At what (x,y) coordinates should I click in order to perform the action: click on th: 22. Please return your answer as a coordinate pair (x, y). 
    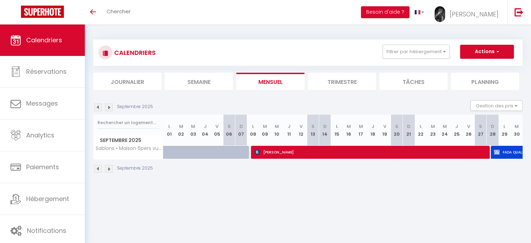
    Looking at the image, I should click on (421, 130).